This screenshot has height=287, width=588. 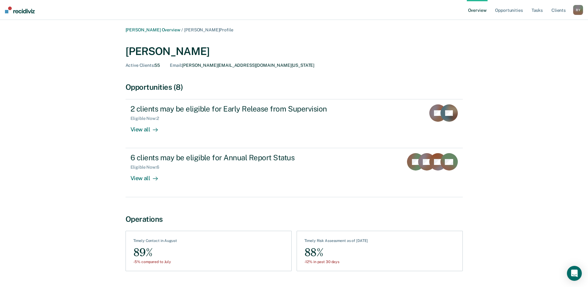 What do you see at coordinates (176, 65) in the screenshot?
I see `span: Email :` at bounding box center [176, 65].